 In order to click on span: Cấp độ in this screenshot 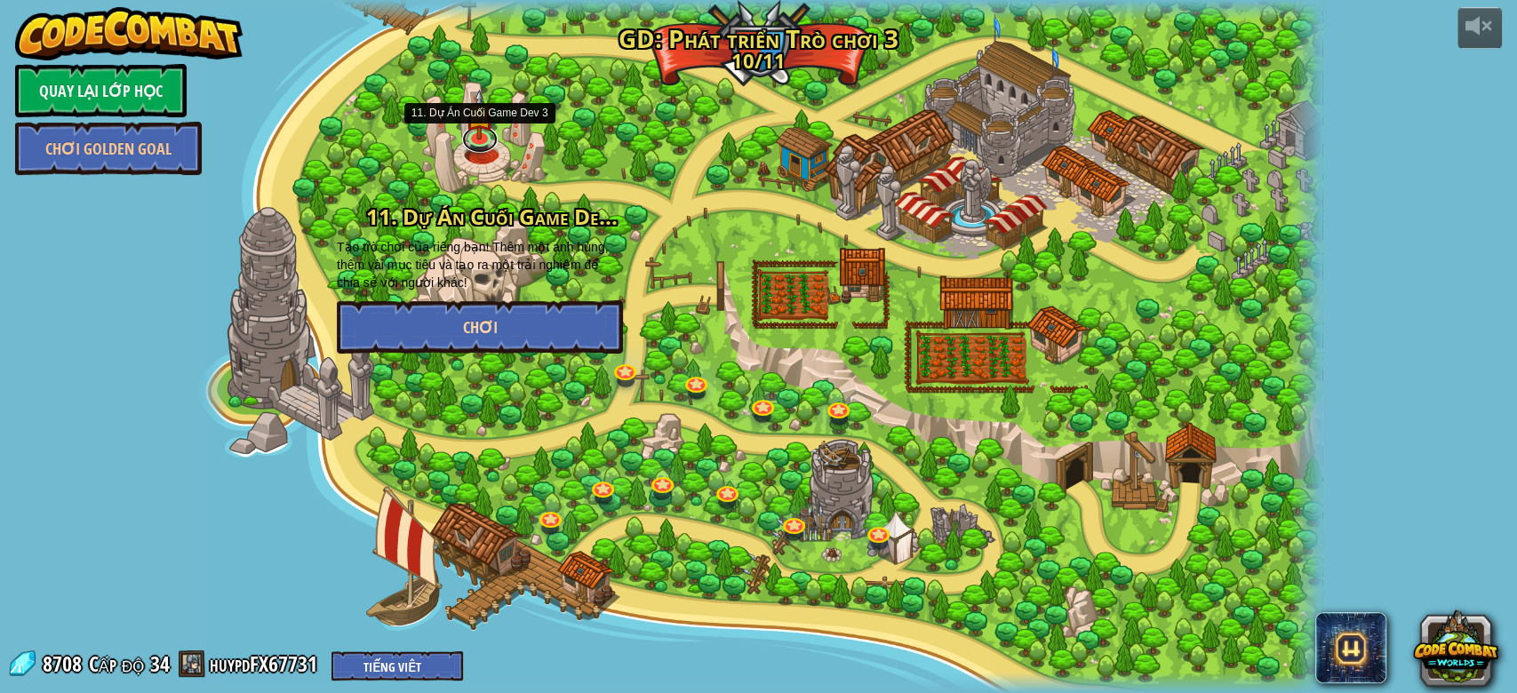, I will do `click(116, 664)`.